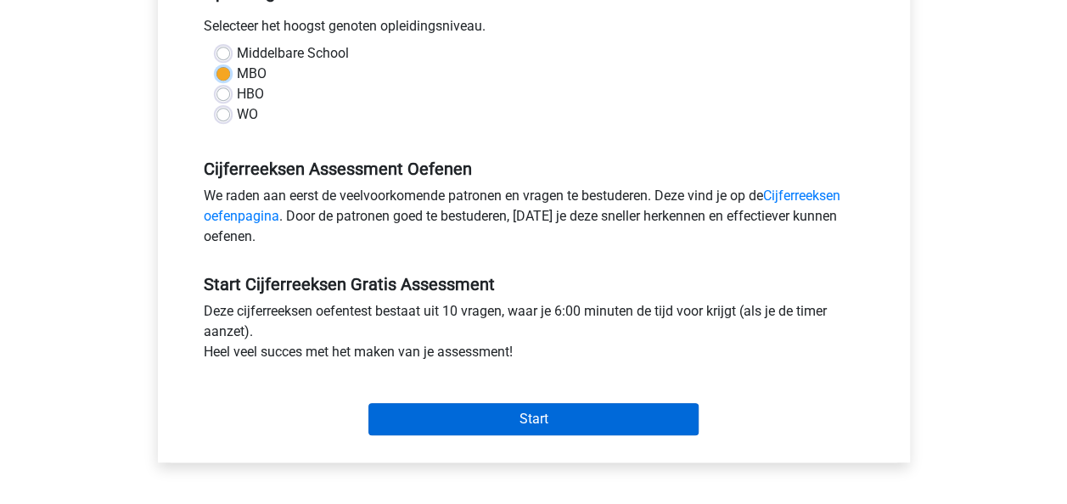 This screenshot has height=504, width=1067. Describe the element at coordinates (534, 220) in the screenshot. I see `div: We raden aan eerst de veelvoorkomende patronen en vragen te bestuderen. Deze vind je op de . Door...` at that location.